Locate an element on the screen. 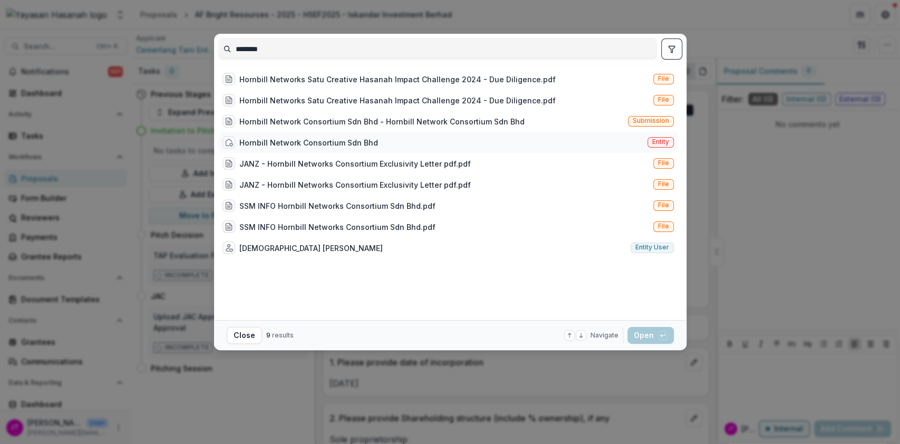 The width and height of the screenshot is (900, 444). span: Entity is located at coordinates (661, 142).